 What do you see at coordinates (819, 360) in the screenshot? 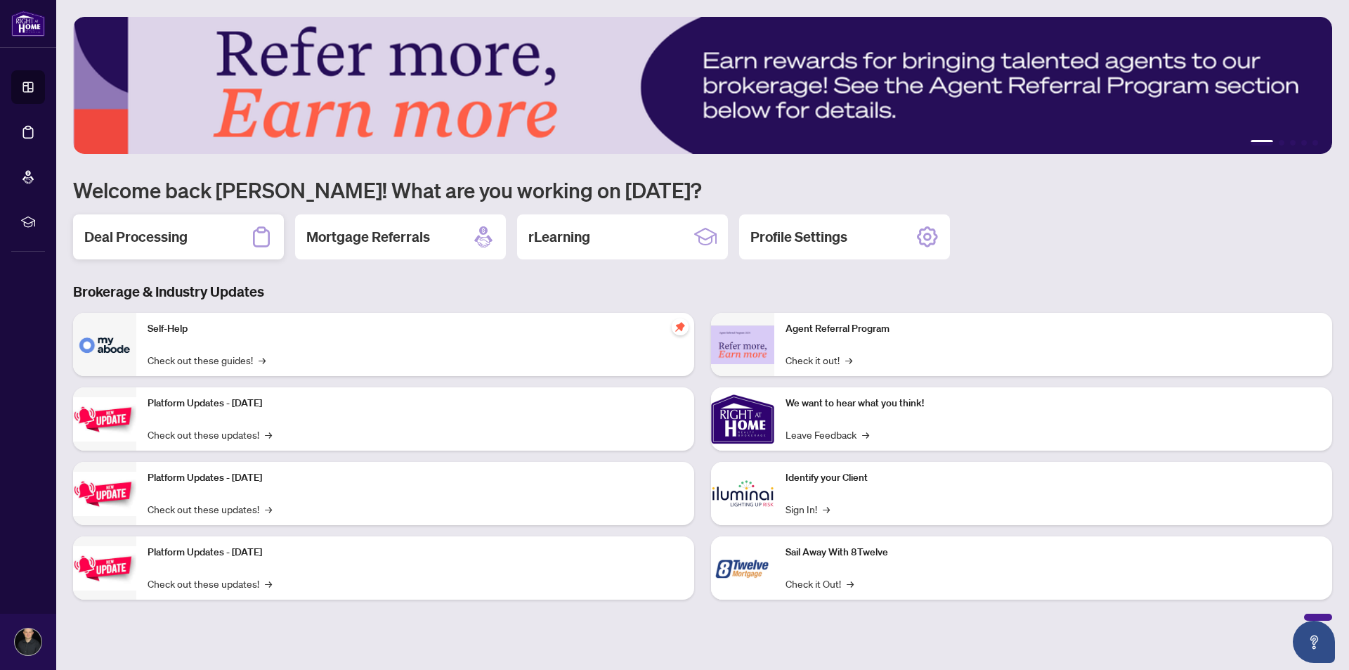
I see `a: Check it out!→` at bounding box center [819, 360].